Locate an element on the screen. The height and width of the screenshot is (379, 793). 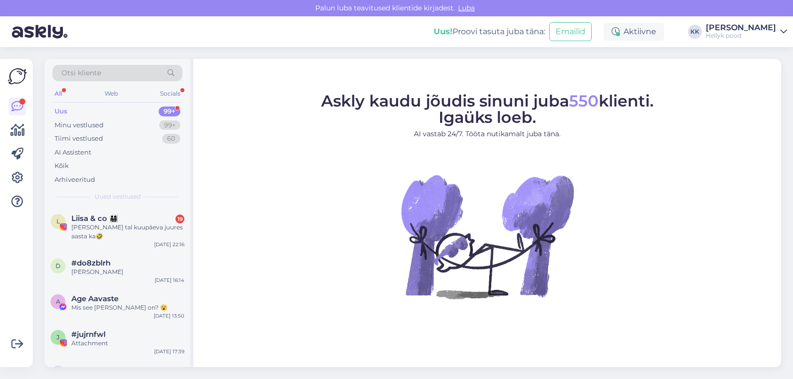
div: Proovi tasuta juba täna: is located at coordinates (489, 32).